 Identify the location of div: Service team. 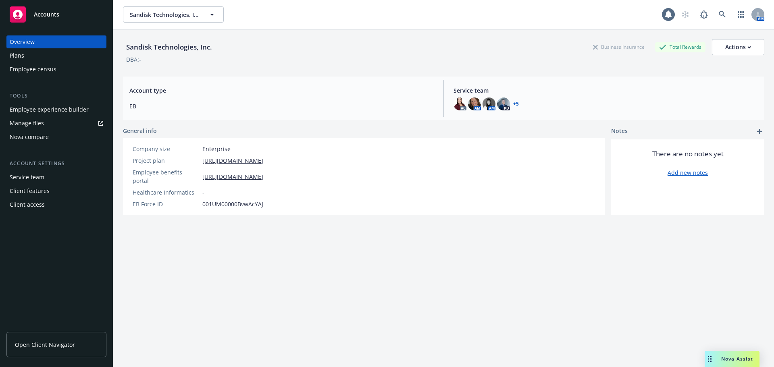
(27, 177).